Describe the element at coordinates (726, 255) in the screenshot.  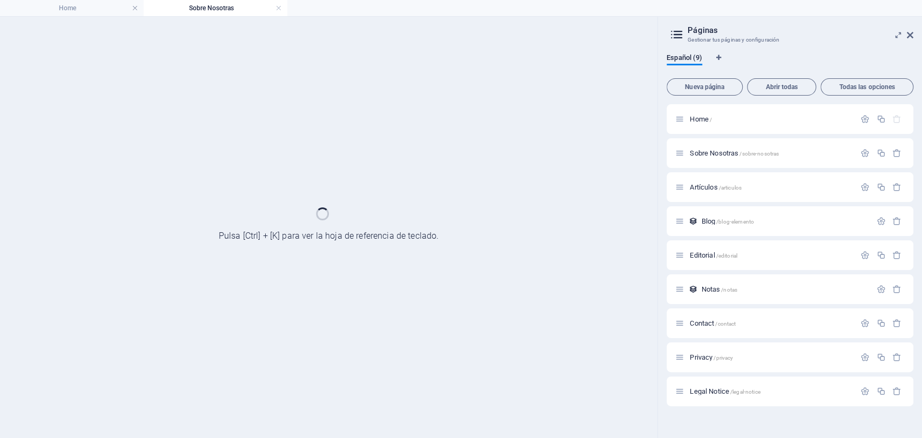
I see `span: /editorial` at that location.